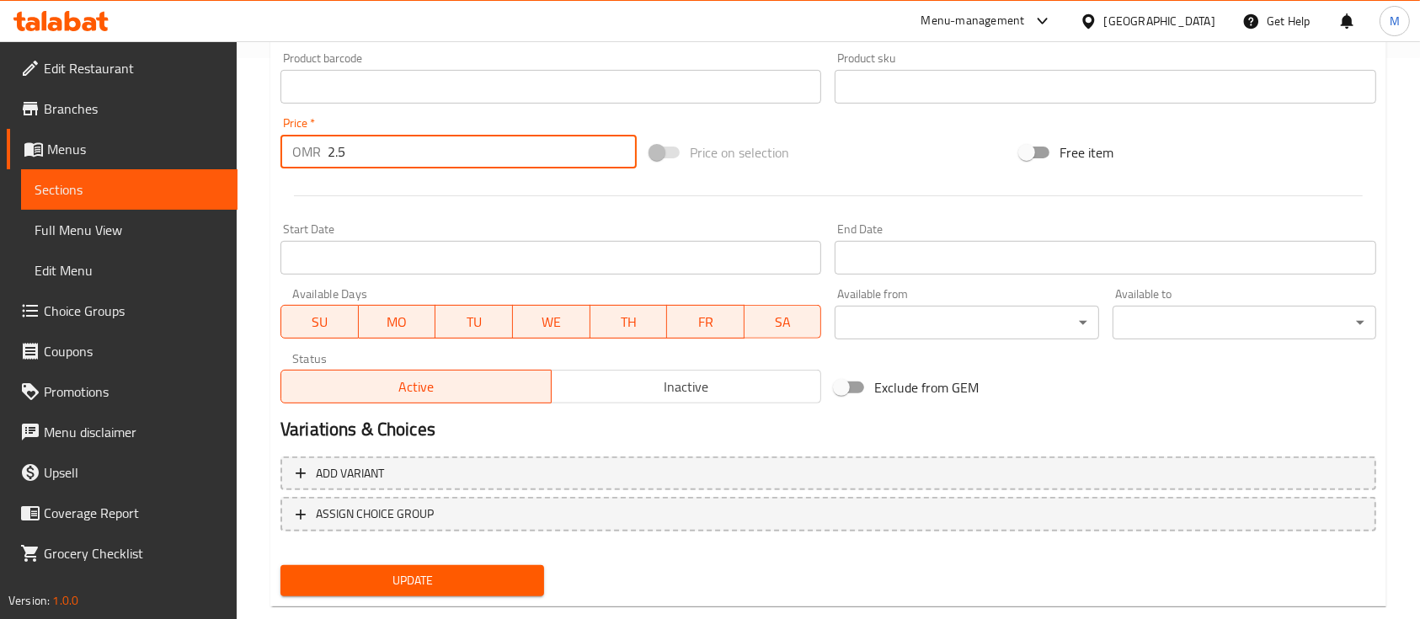 Image resolution: width=1420 pixels, height=619 pixels. What do you see at coordinates (706, 322) in the screenshot?
I see `button: FR` at bounding box center [706, 322].